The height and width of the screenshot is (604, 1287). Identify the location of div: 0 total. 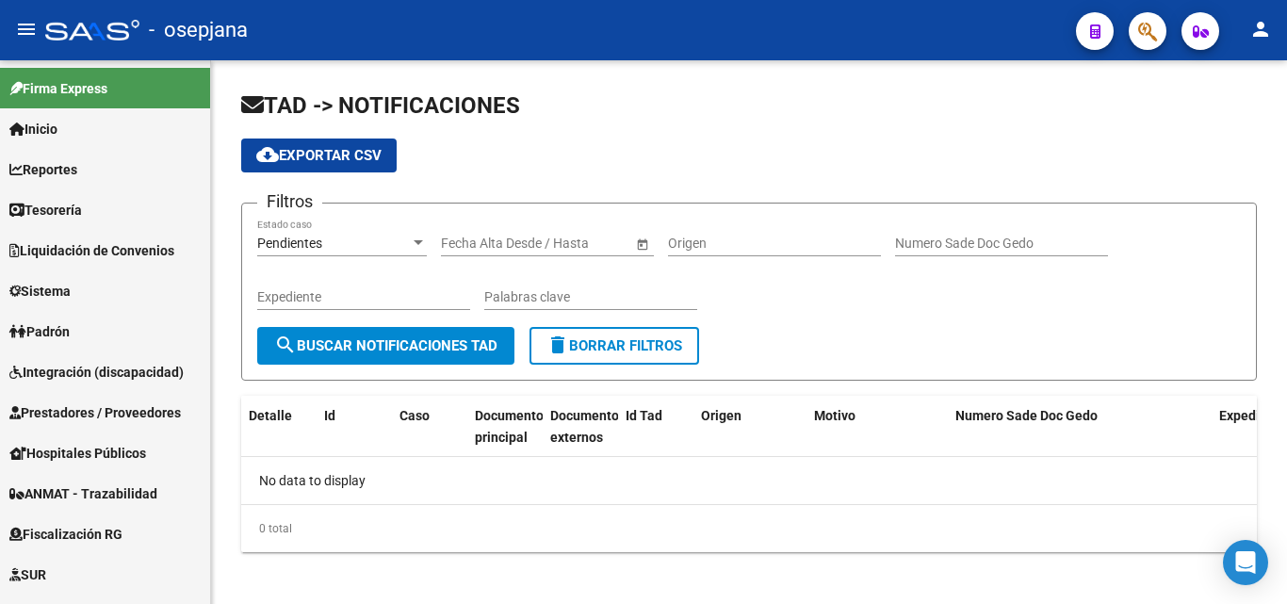
(749, 529).